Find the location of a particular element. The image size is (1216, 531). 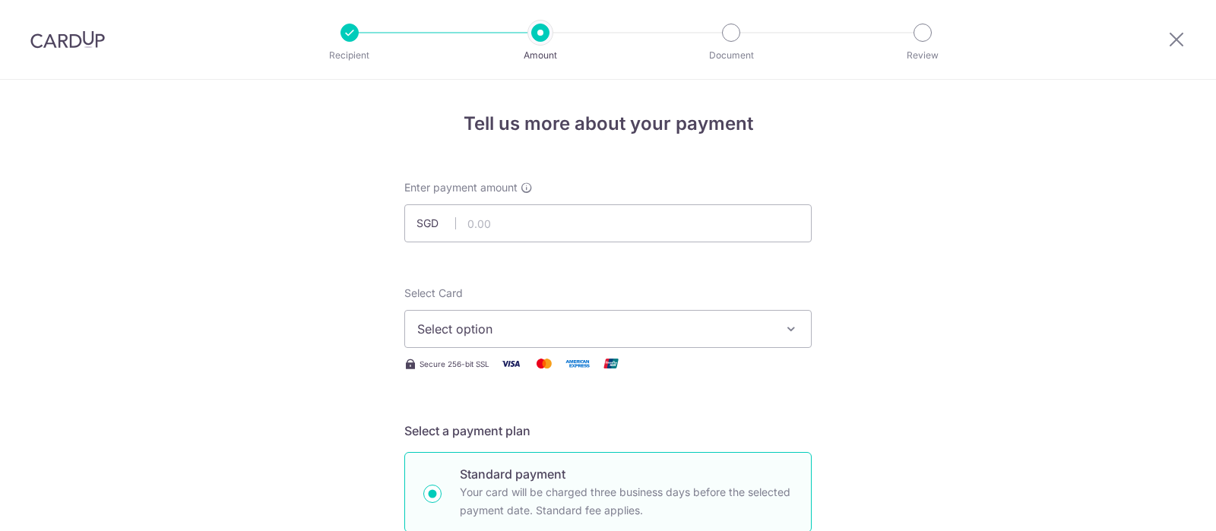

img: American Express is located at coordinates (578, 363).